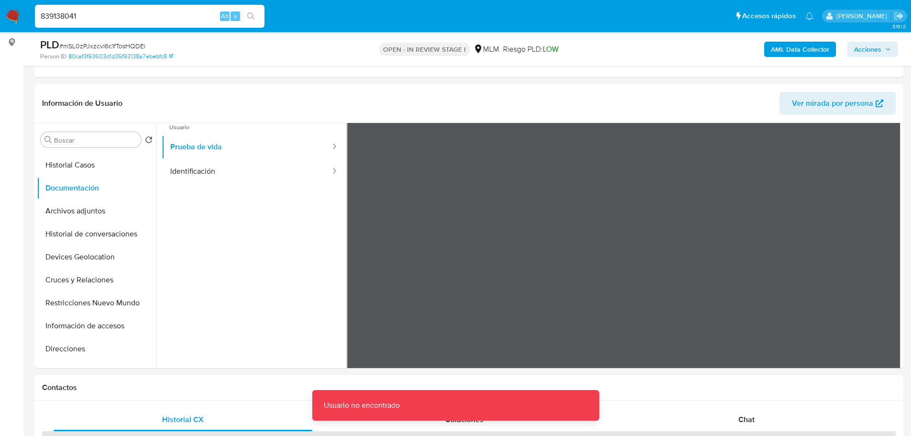 The height and width of the screenshot is (436, 911). What do you see at coordinates (53, 56) in the screenshot?
I see `b: Person ID` at bounding box center [53, 56].